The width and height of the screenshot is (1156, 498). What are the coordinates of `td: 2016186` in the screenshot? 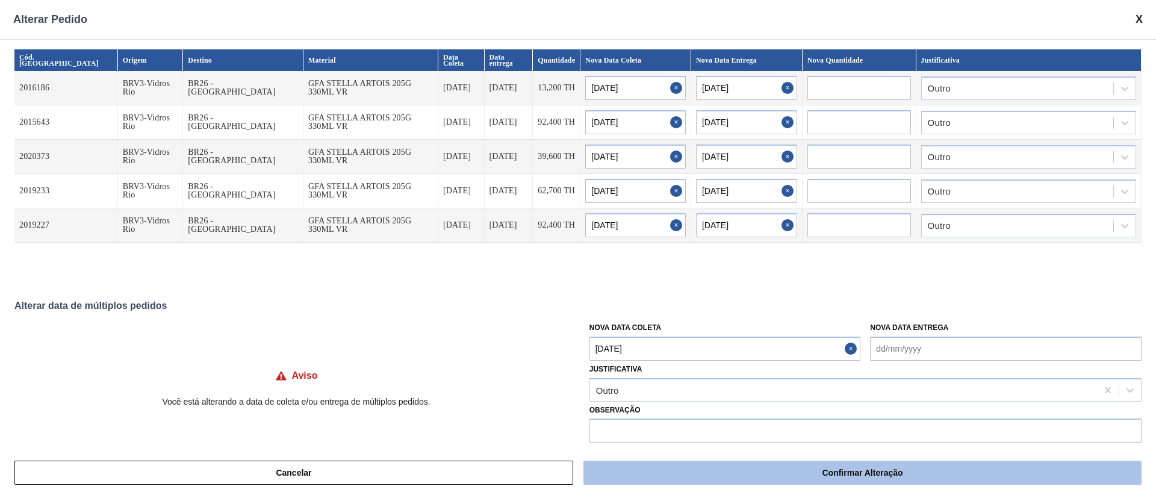 It's located at (66, 88).